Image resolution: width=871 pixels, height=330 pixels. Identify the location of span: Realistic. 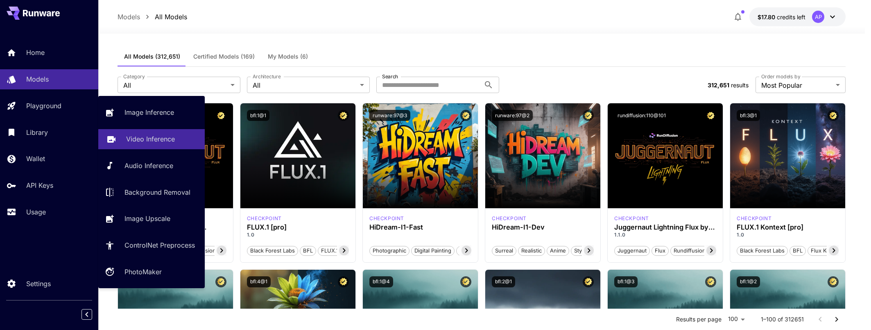
(531, 251).